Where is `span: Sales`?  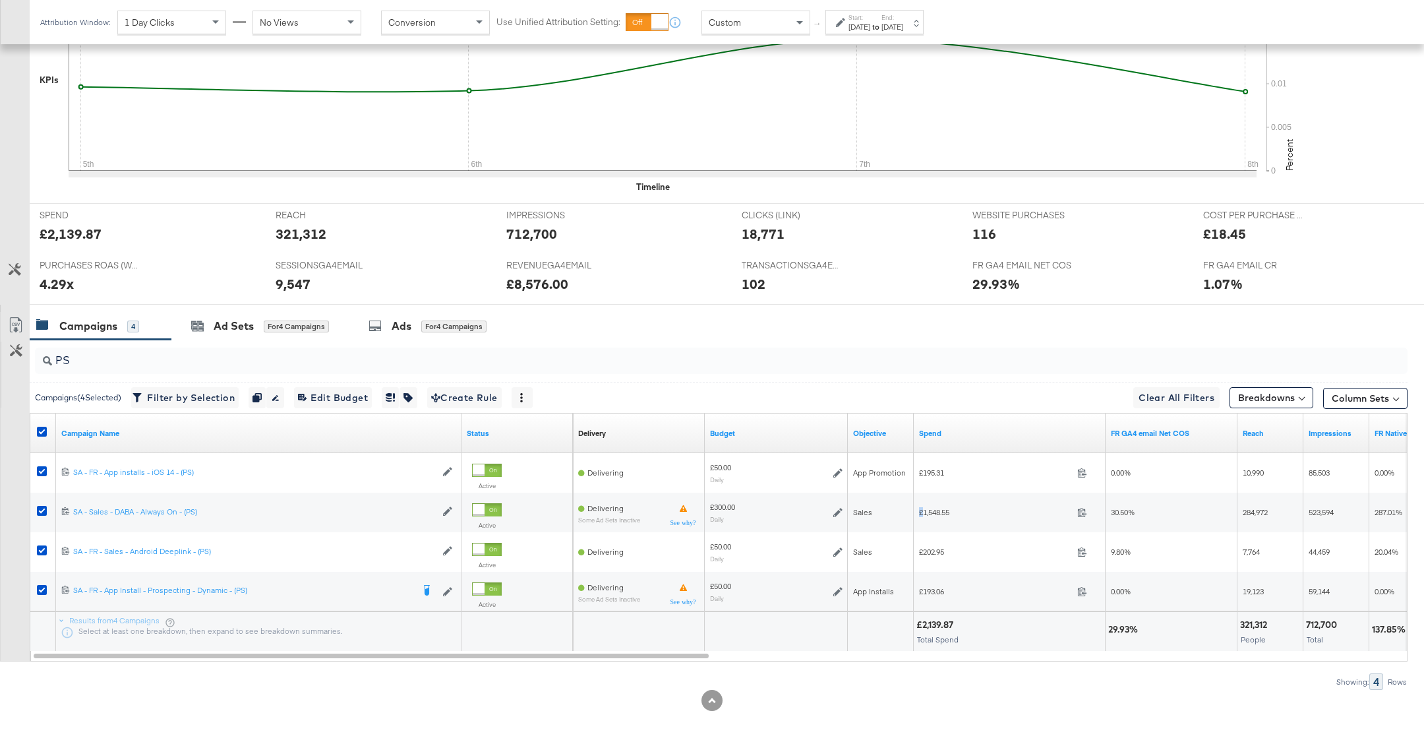 span: Sales is located at coordinates (862, 551).